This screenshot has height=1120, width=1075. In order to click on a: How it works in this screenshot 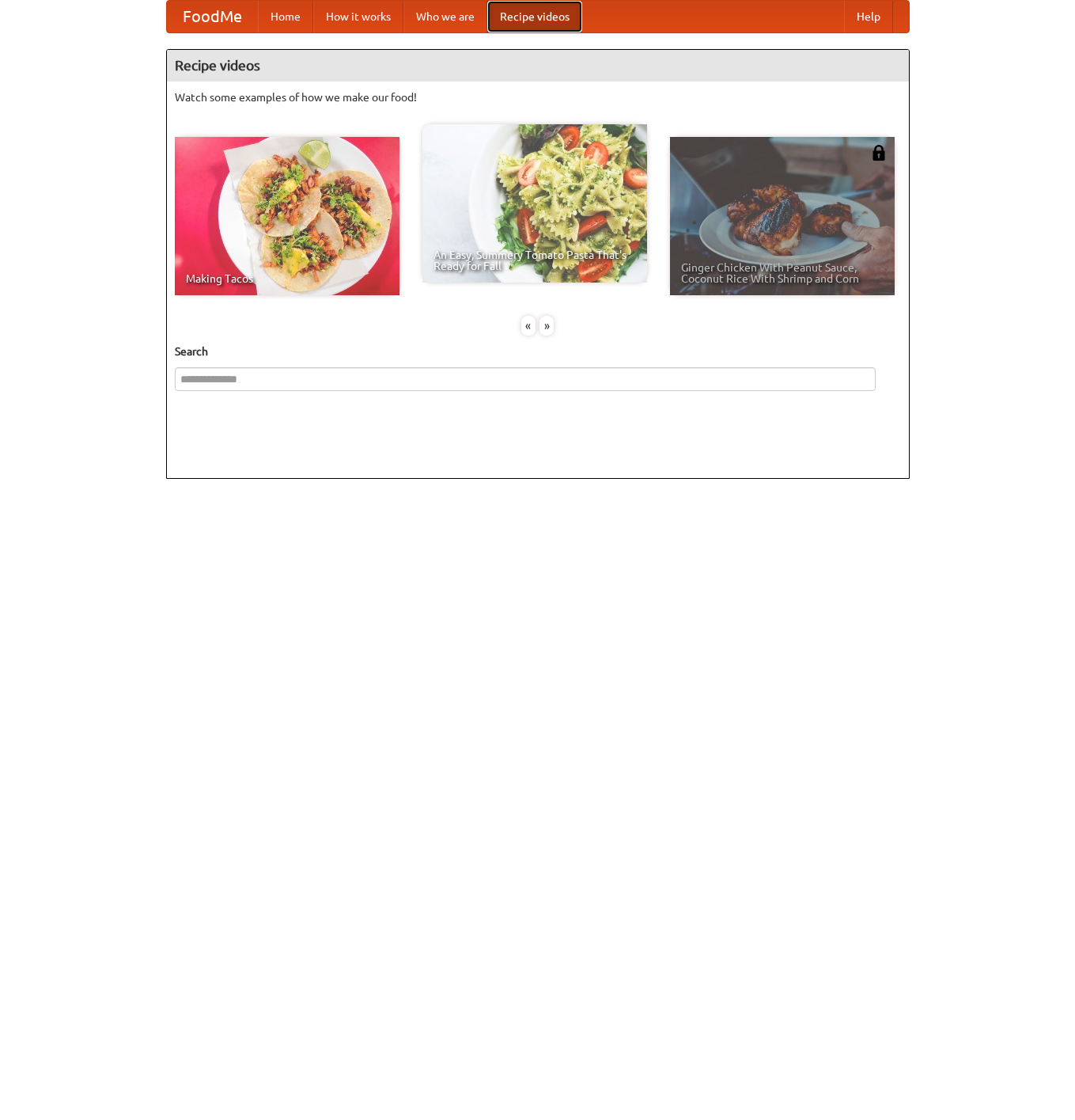, I will do `click(358, 17)`.